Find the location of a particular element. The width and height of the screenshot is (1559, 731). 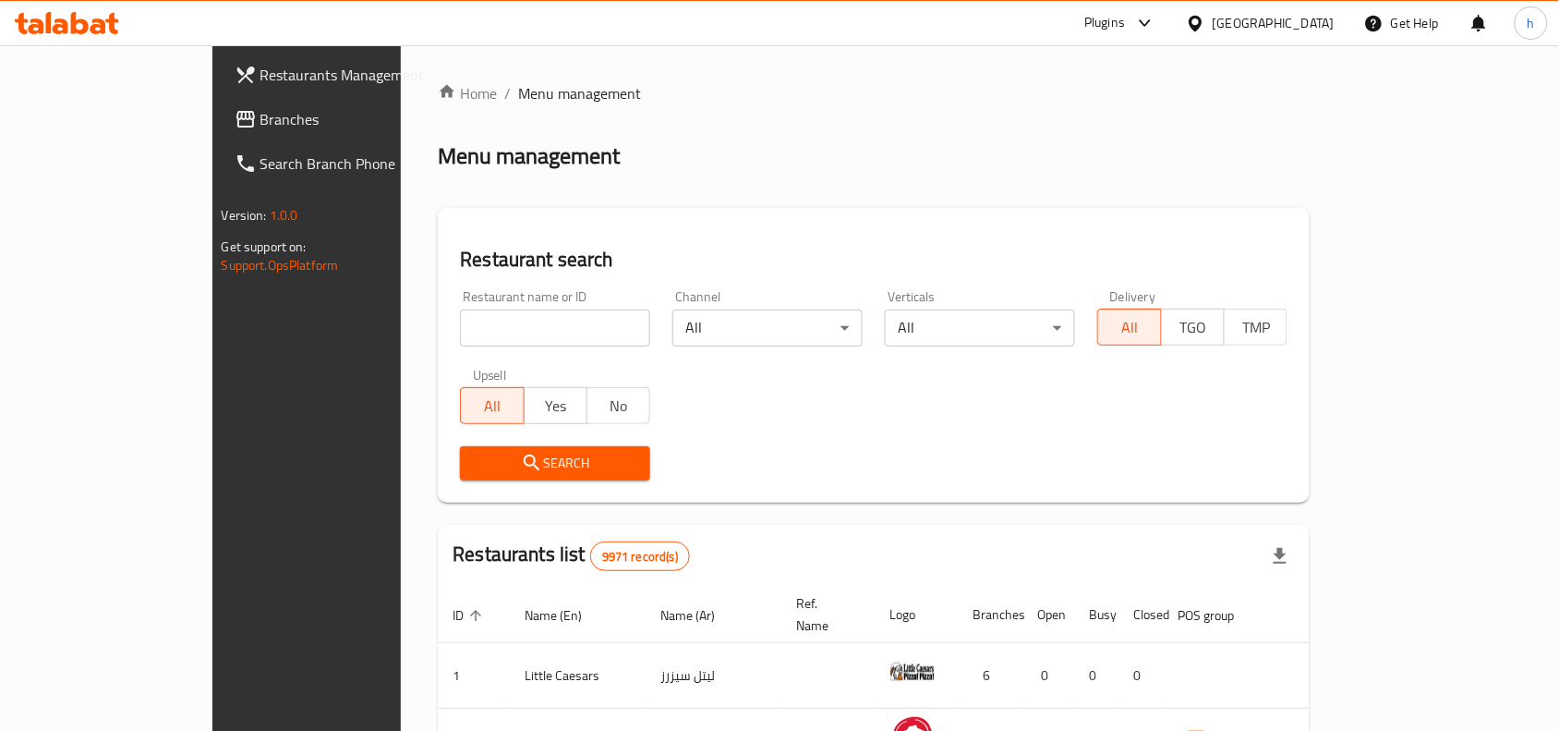

h2: Restaurant search is located at coordinates (874, 260).